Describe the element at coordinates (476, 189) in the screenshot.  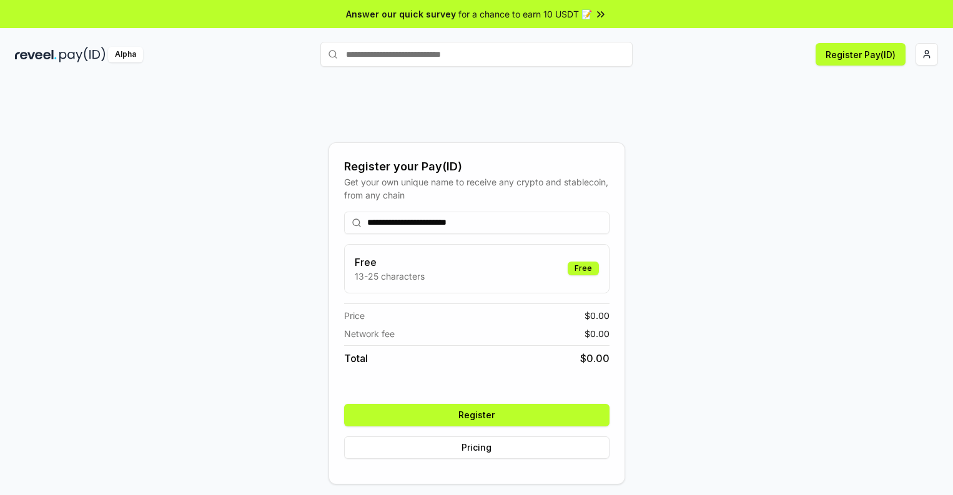
I see `div: Get your own unique name to receive any crypto and stablecoin, from any chain` at that location.